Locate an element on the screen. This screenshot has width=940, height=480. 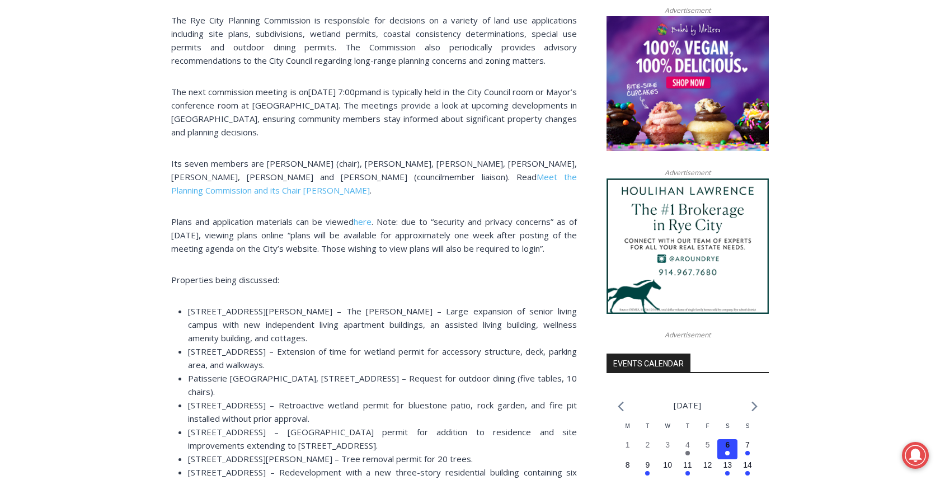
button: 13 Has events is located at coordinates (727, 469).